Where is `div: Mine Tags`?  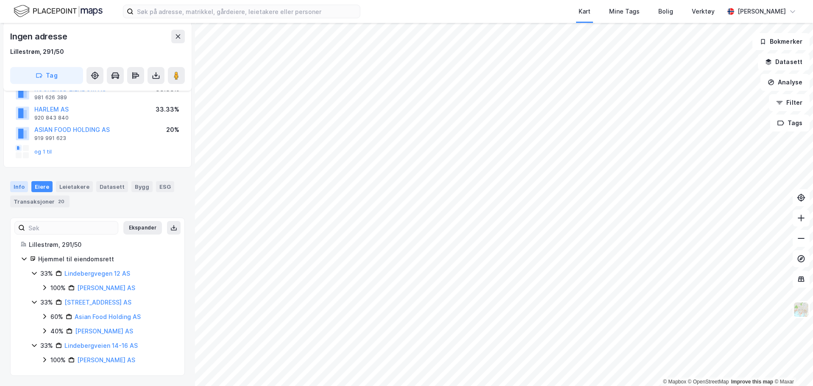
div: Mine Tags is located at coordinates (624, 11).